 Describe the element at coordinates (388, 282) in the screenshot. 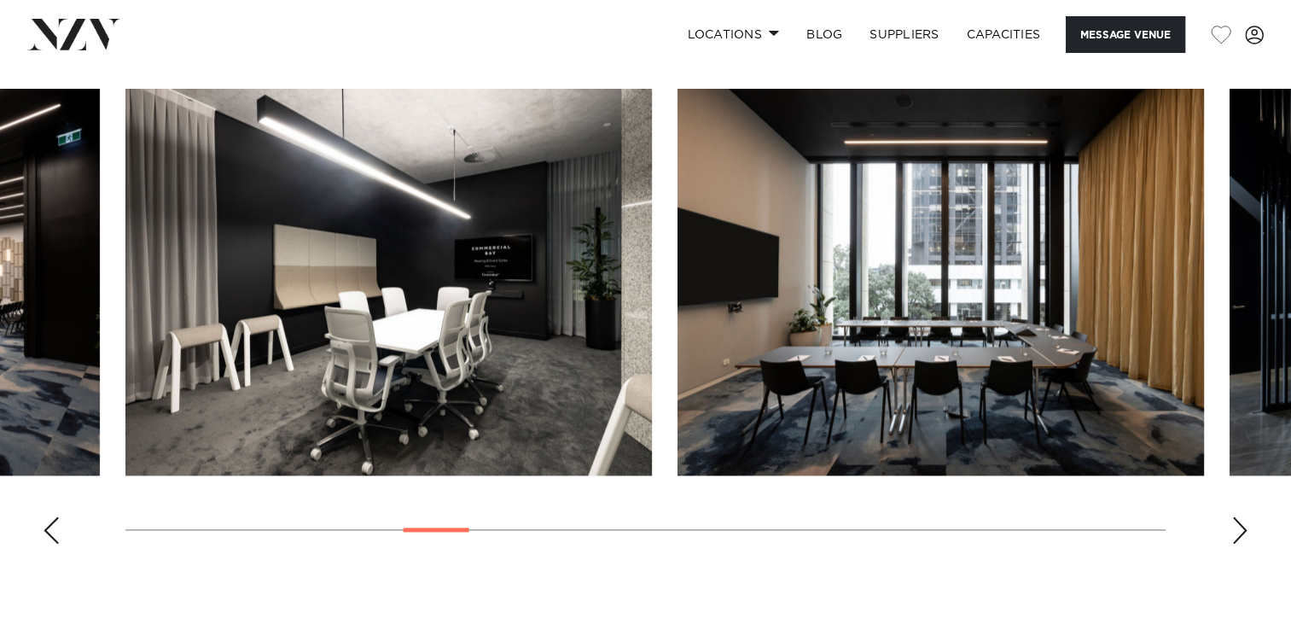

I see `swiper-slide: 9 / 30` at that location.